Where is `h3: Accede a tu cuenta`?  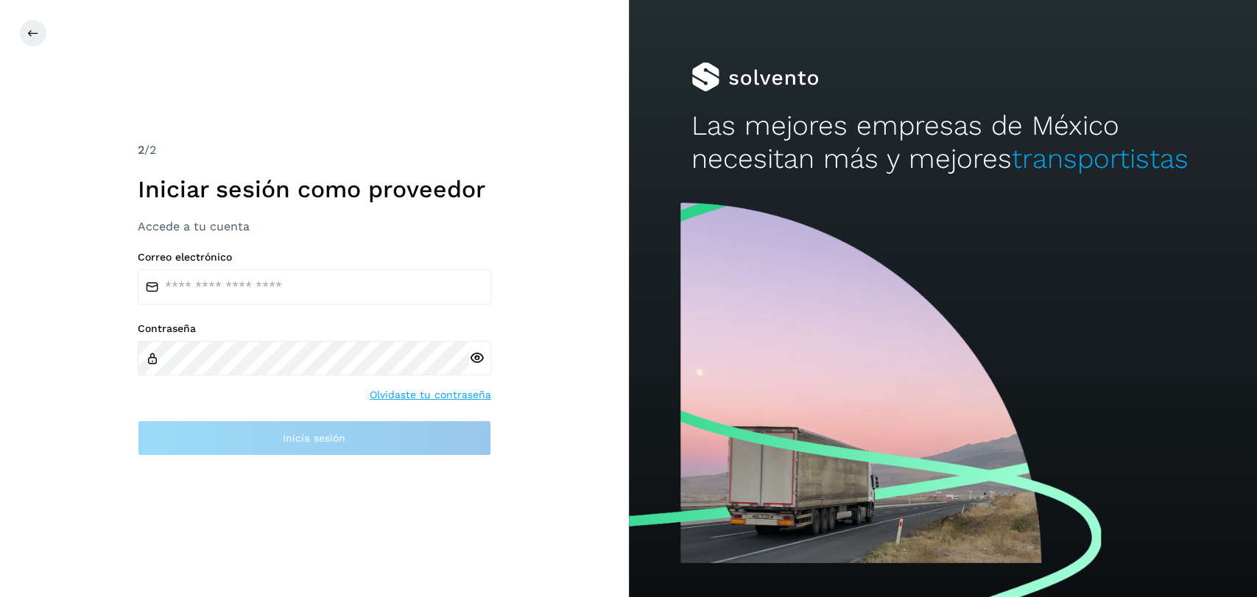
h3: Accede a tu cuenta is located at coordinates (314, 226).